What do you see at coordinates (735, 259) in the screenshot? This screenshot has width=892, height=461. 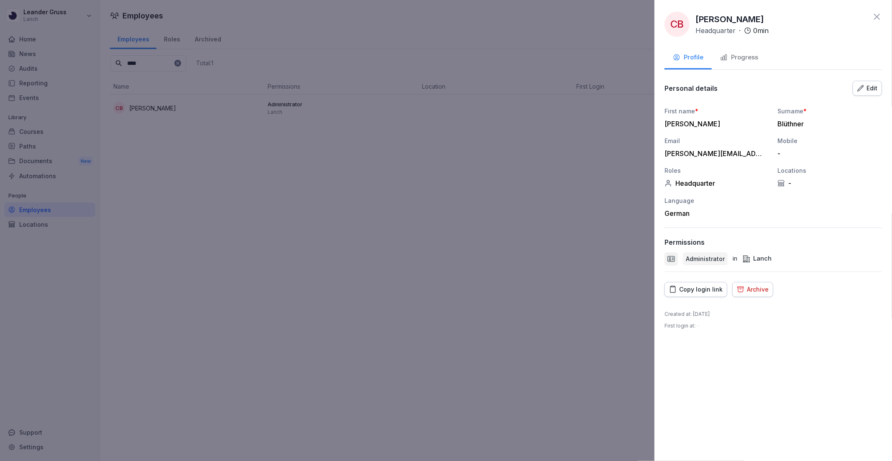 I see `p: in` at bounding box center [735, 259].